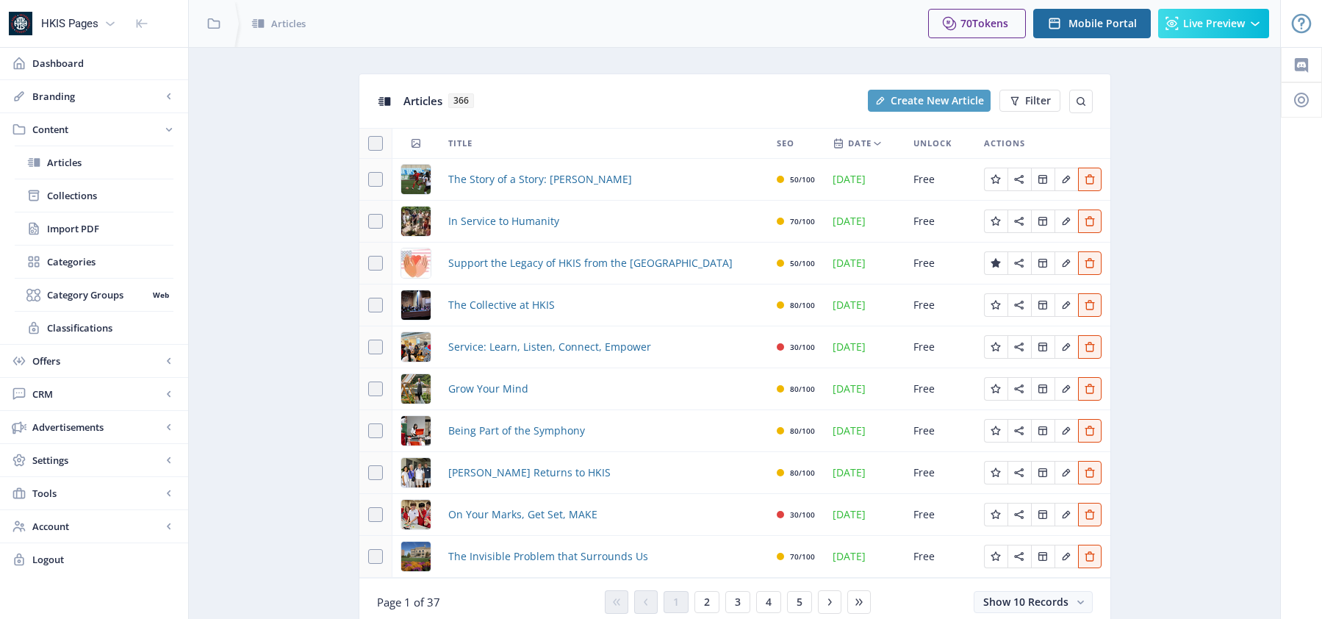 The width and height of the screenshot is (1322, 619). Describe the element at coordinates (409, 602) in the screenshot. I see `span: Page 1 of 37` at that location.